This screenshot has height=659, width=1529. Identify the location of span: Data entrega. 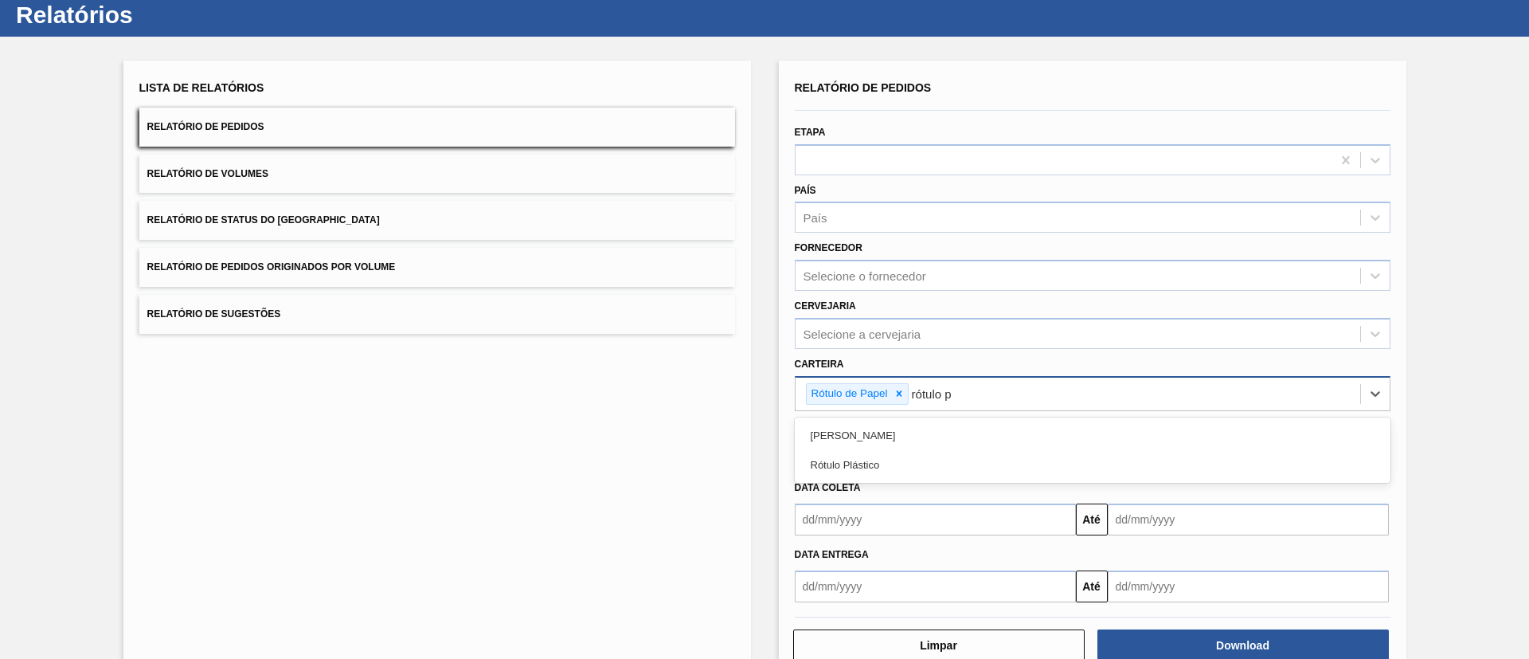
(832, 554).